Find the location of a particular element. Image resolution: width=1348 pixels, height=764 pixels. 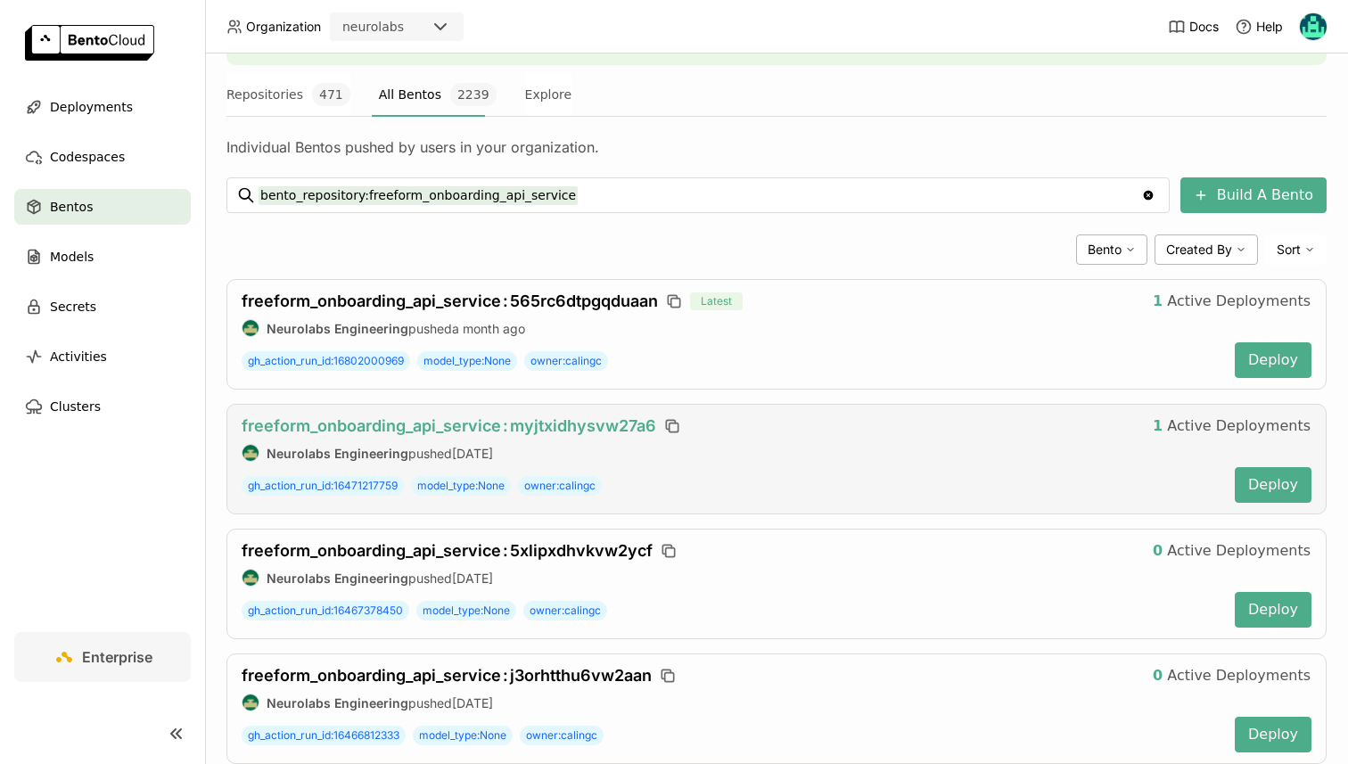

button: Repositories is located at coordinates (288, 95).